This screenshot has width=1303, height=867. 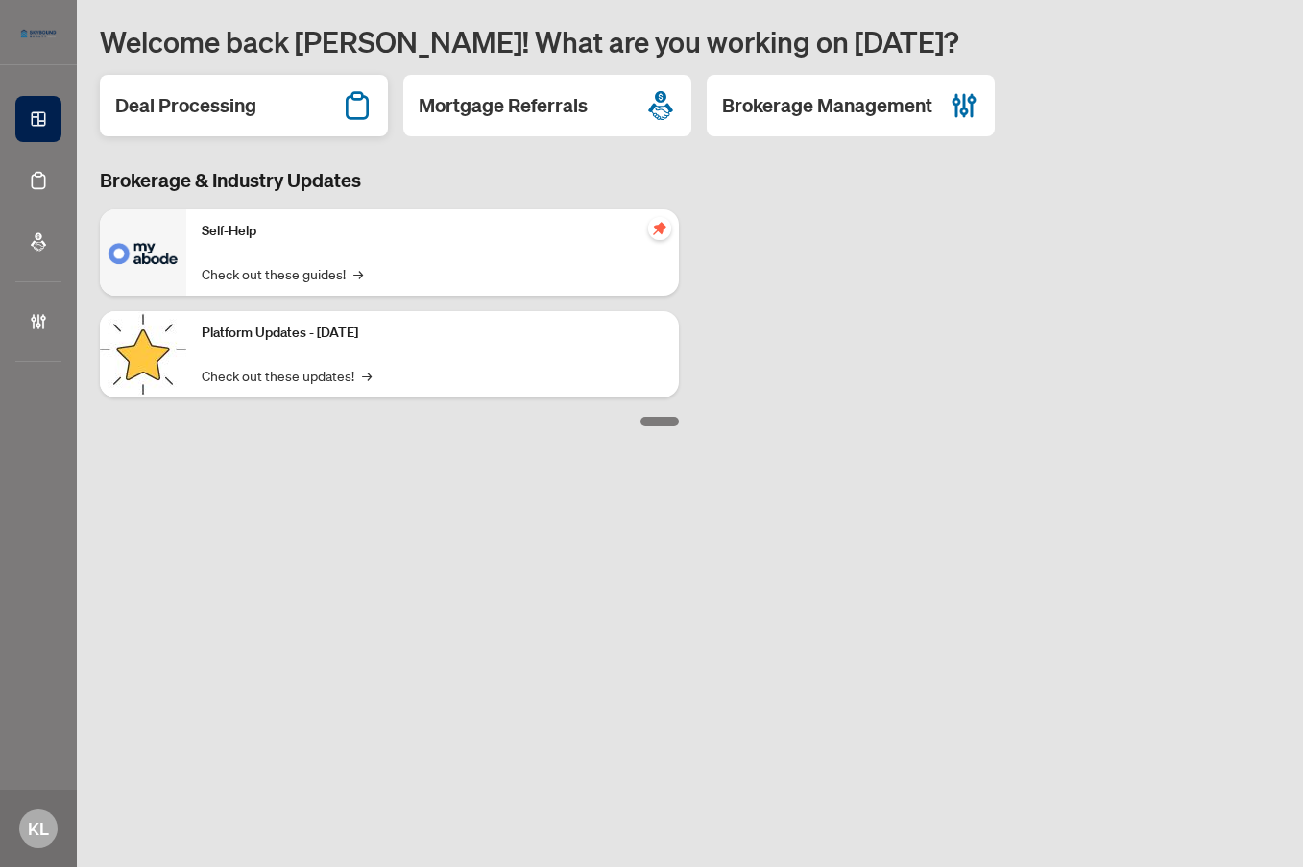 What do you see at coordinates (282, 274) in the screenshot?
I see `a: Check out these guides!→` at bounding box center [282, 274].